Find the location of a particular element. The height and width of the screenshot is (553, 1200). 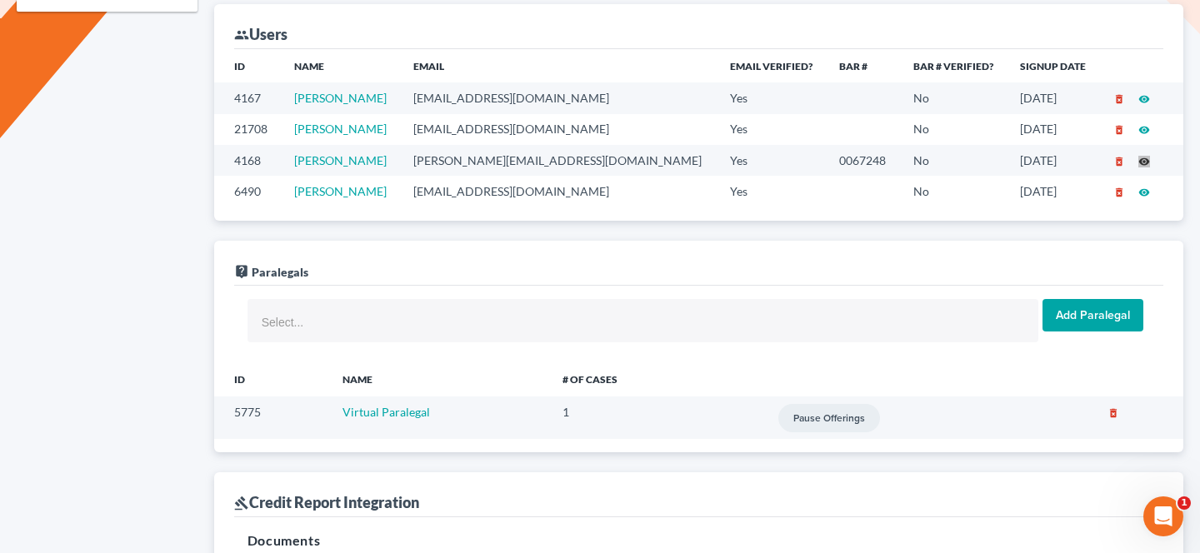

th: Bar # Verified? is located at coordinates (953, 66).